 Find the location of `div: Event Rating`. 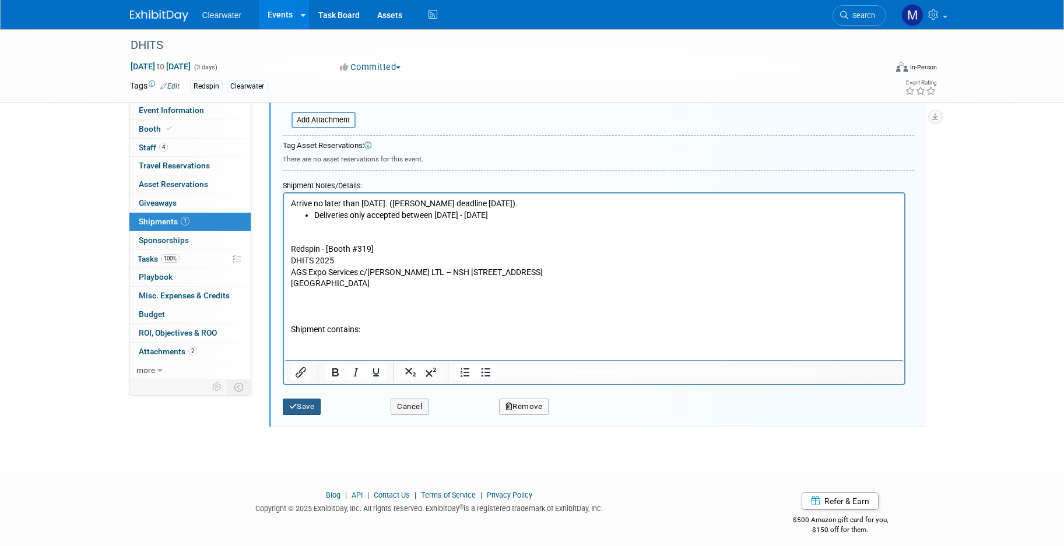

div: Event Rating is located at coordinates (920, 83).